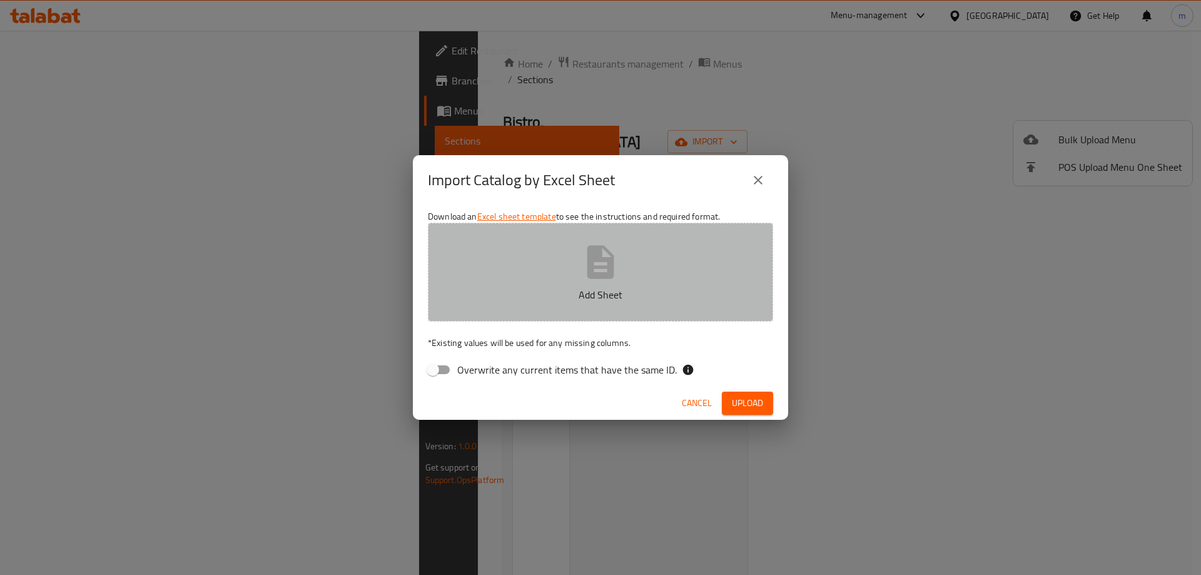 The image size is (1201, 575). I want to click on a: Excel sheet template, so click(517, 216).